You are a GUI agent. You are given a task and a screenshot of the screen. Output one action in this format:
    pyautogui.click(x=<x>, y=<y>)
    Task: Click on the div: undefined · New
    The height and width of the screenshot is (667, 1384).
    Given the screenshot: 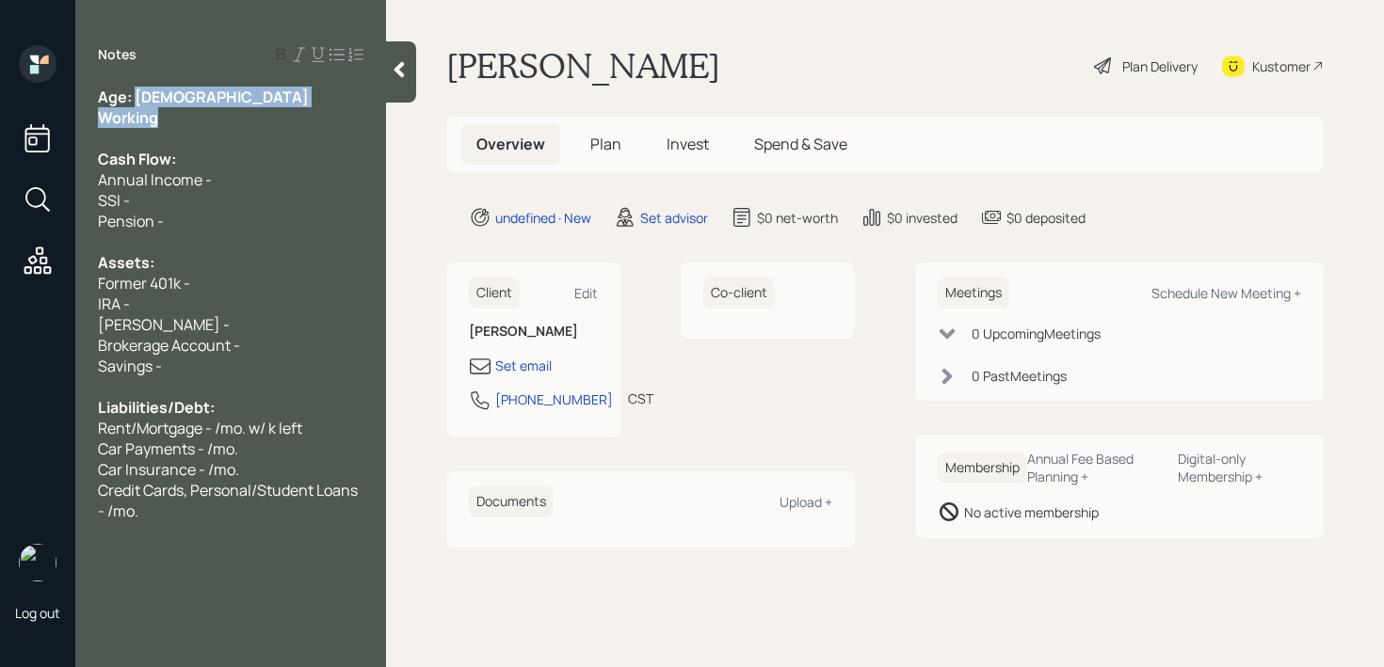 What is the action you would take?
    pyautogui.click(x=543, y=217)
    